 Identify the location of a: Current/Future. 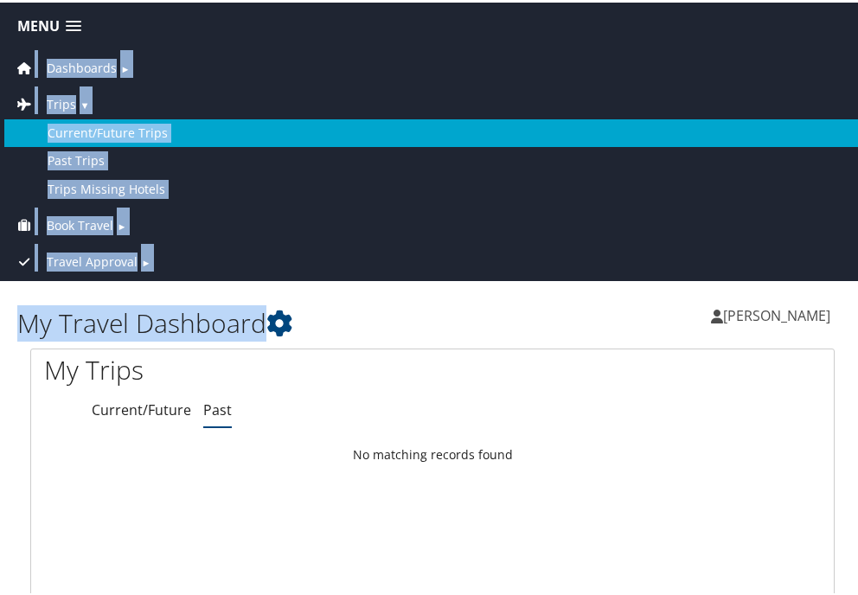
(141, 407).